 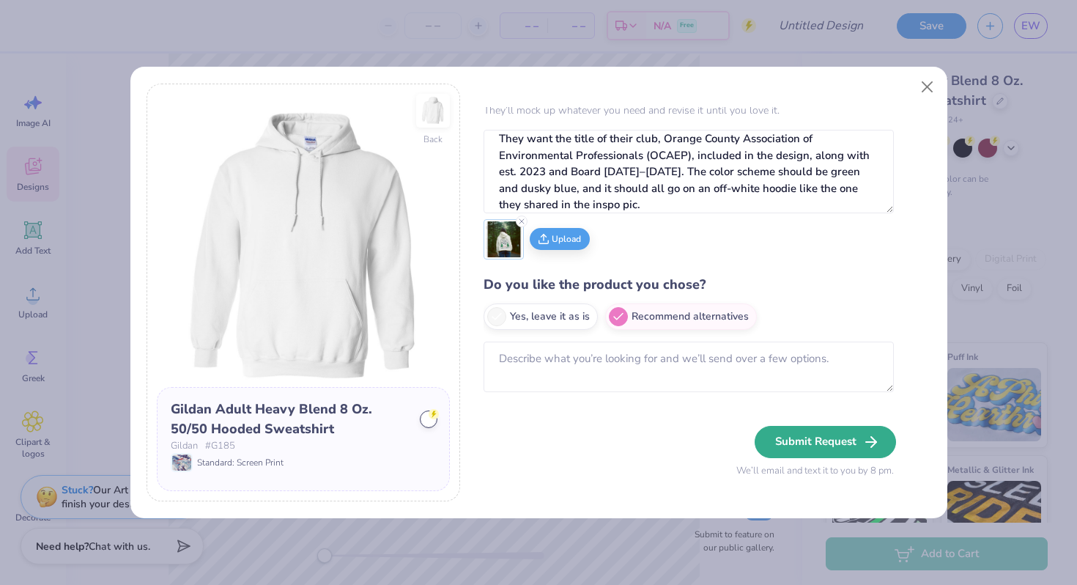 What do you see at coordinates (689, 171) in the screenshot?
I see `textarea: Hey team, here’s what the client is looking for: They want the title of their club, Orange County...` at bounding box center [689, 171].